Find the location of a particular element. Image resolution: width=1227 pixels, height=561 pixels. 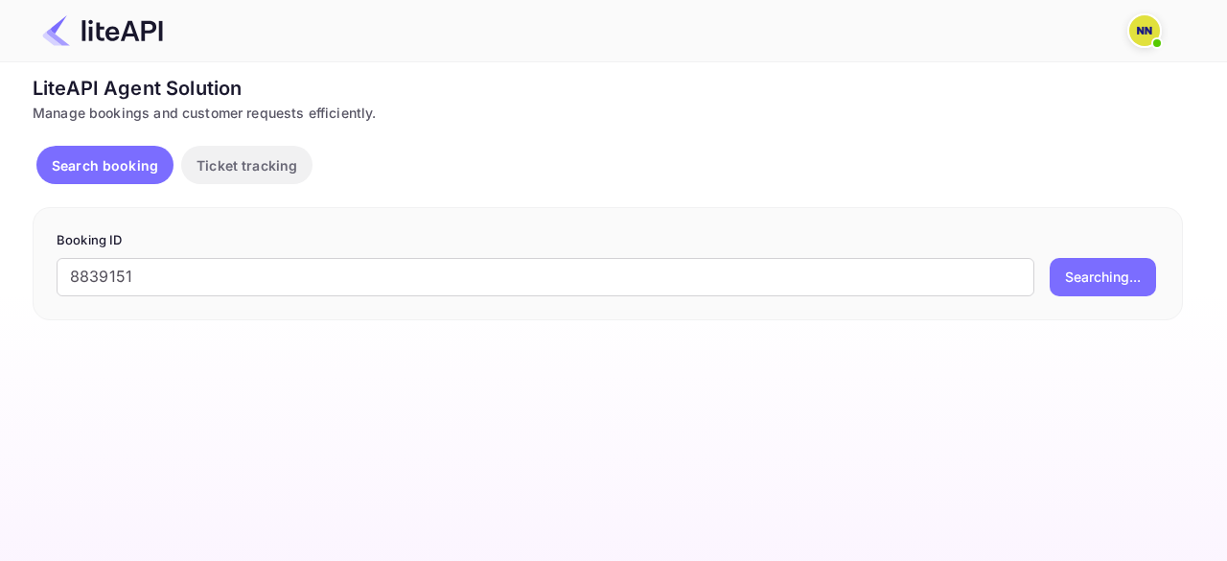

p: Search booking is located at coordinates (104, 165).